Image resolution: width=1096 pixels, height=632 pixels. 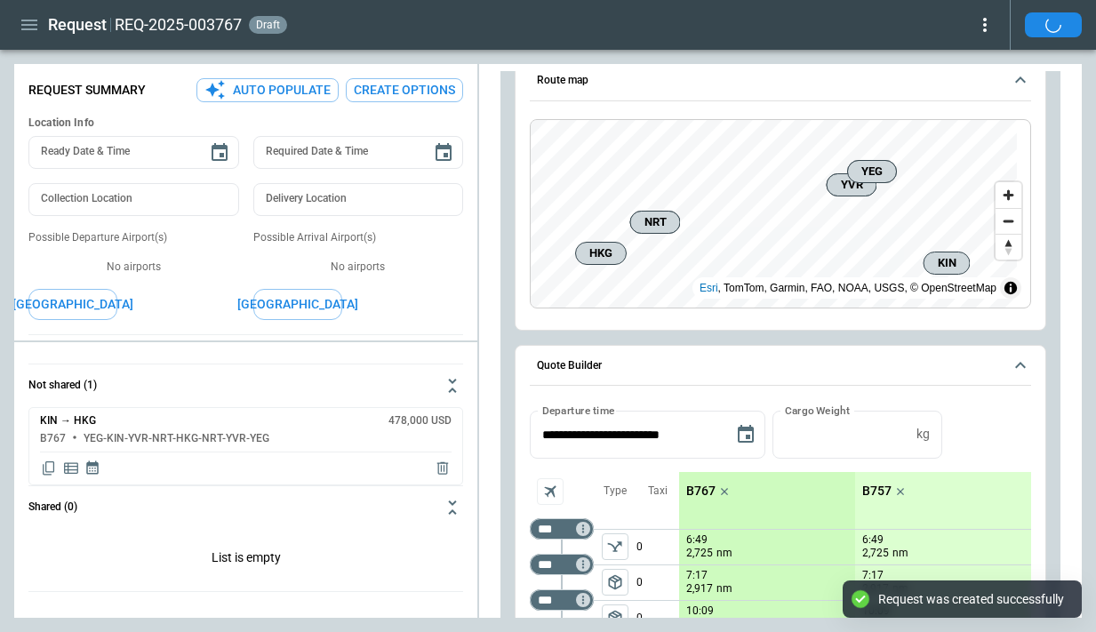 What do you see at coordinates (700, 588) in the screenshot?
I see `p: 2,917` at bounding box center [700, 588].